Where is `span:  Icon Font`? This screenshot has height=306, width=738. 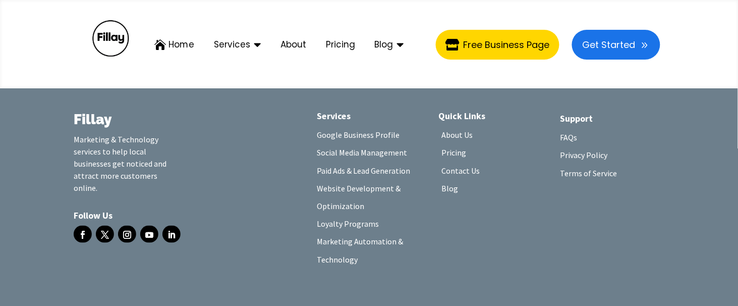 span:  Icon Font is located at coordinates (455, 44).